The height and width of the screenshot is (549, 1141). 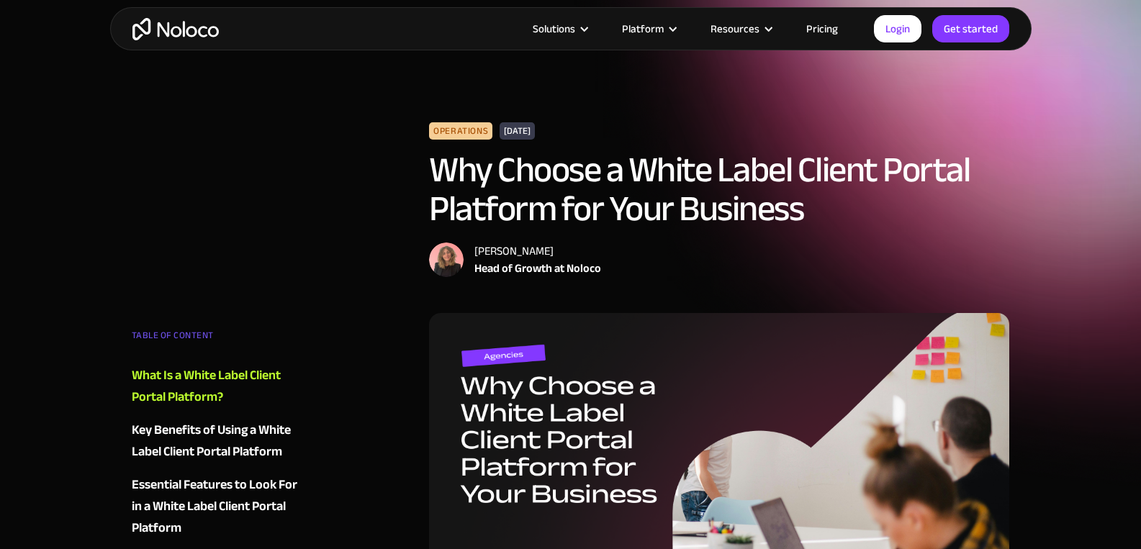 I want to click on div: Essential Features to Look For in a White Label Client Portal Platform, so click(x=219, y=507).